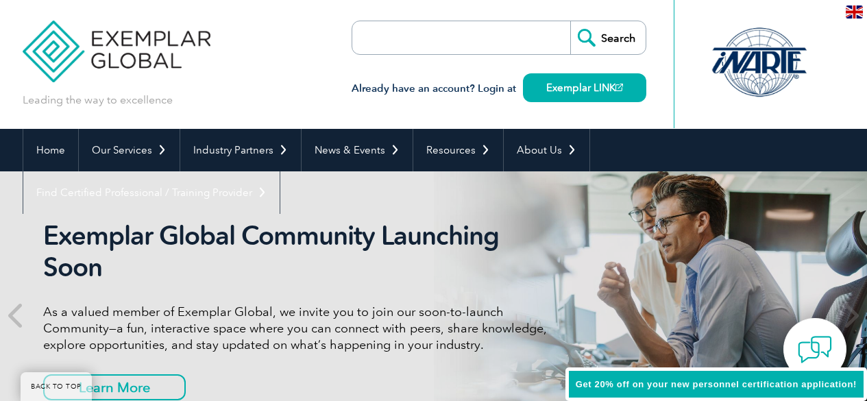 The height and width of the screenshot is (401, 867). Describe the element at coordinates (357, 150) in the screenshot. I see `a: News & Events` at that location.